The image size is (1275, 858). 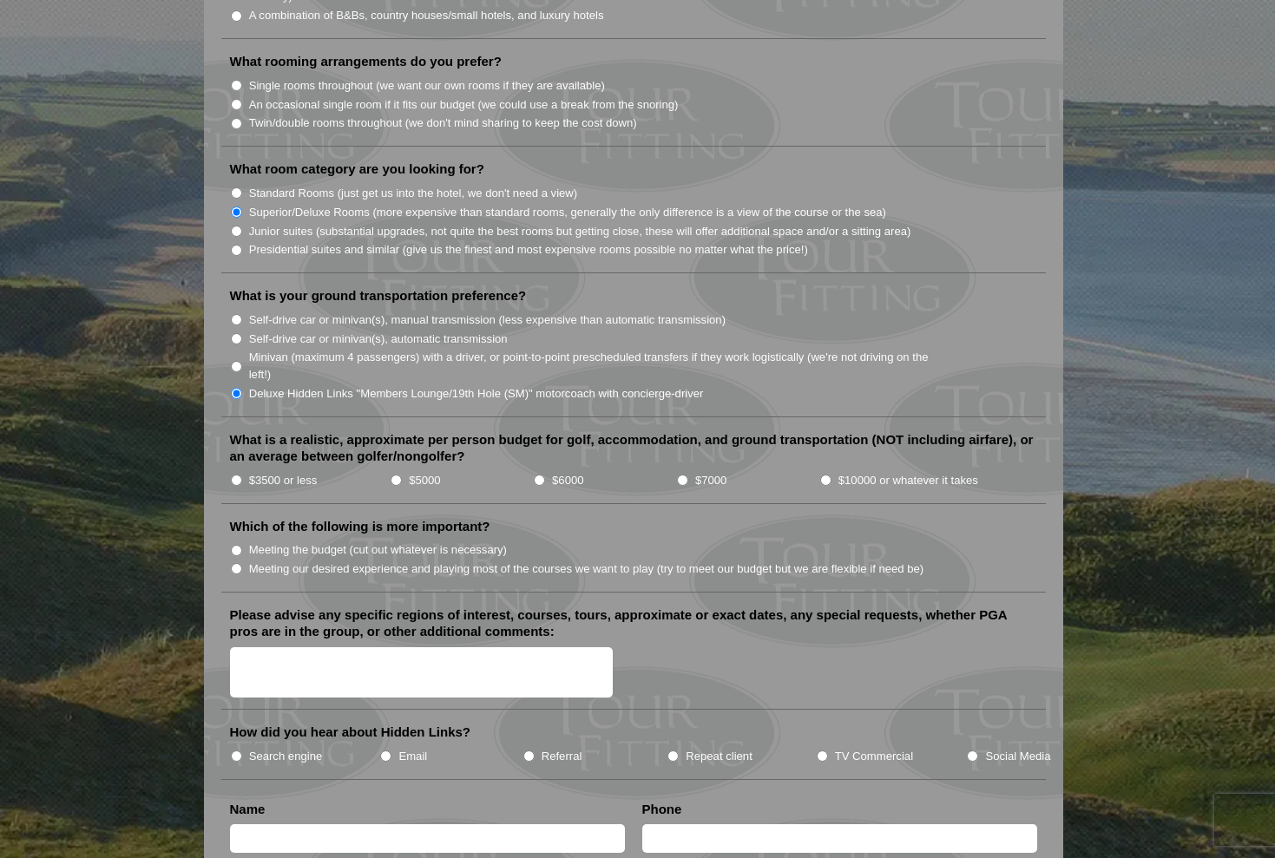 I want to click on label: Meeting the budget (cut out whatever is necessary), so click(x=378, y=550).